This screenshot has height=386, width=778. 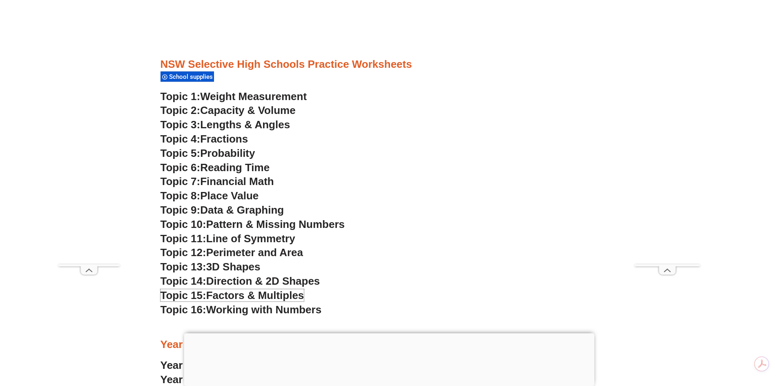 I want to click on span: Topic 12:, so click(x=183, y=252).